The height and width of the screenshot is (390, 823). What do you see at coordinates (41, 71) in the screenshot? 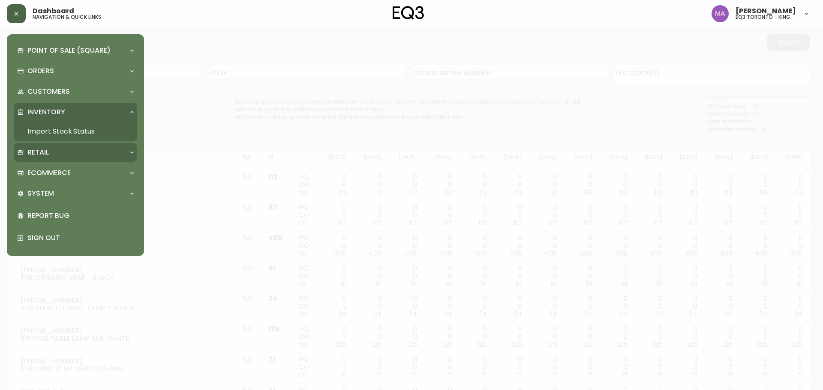
I see `p: Orders` at bounding box center [41, 71].